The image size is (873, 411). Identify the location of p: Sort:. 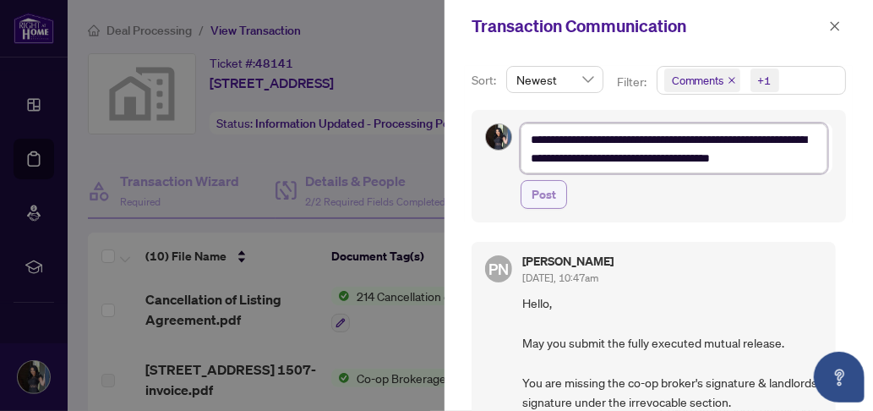
(485, 80).